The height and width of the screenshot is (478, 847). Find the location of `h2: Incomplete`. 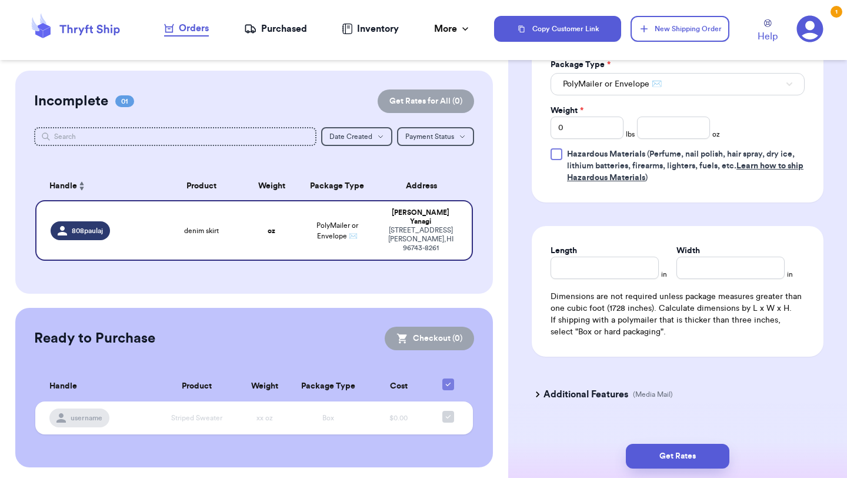

h2: Incomplete is located at coordinates (71, 101).